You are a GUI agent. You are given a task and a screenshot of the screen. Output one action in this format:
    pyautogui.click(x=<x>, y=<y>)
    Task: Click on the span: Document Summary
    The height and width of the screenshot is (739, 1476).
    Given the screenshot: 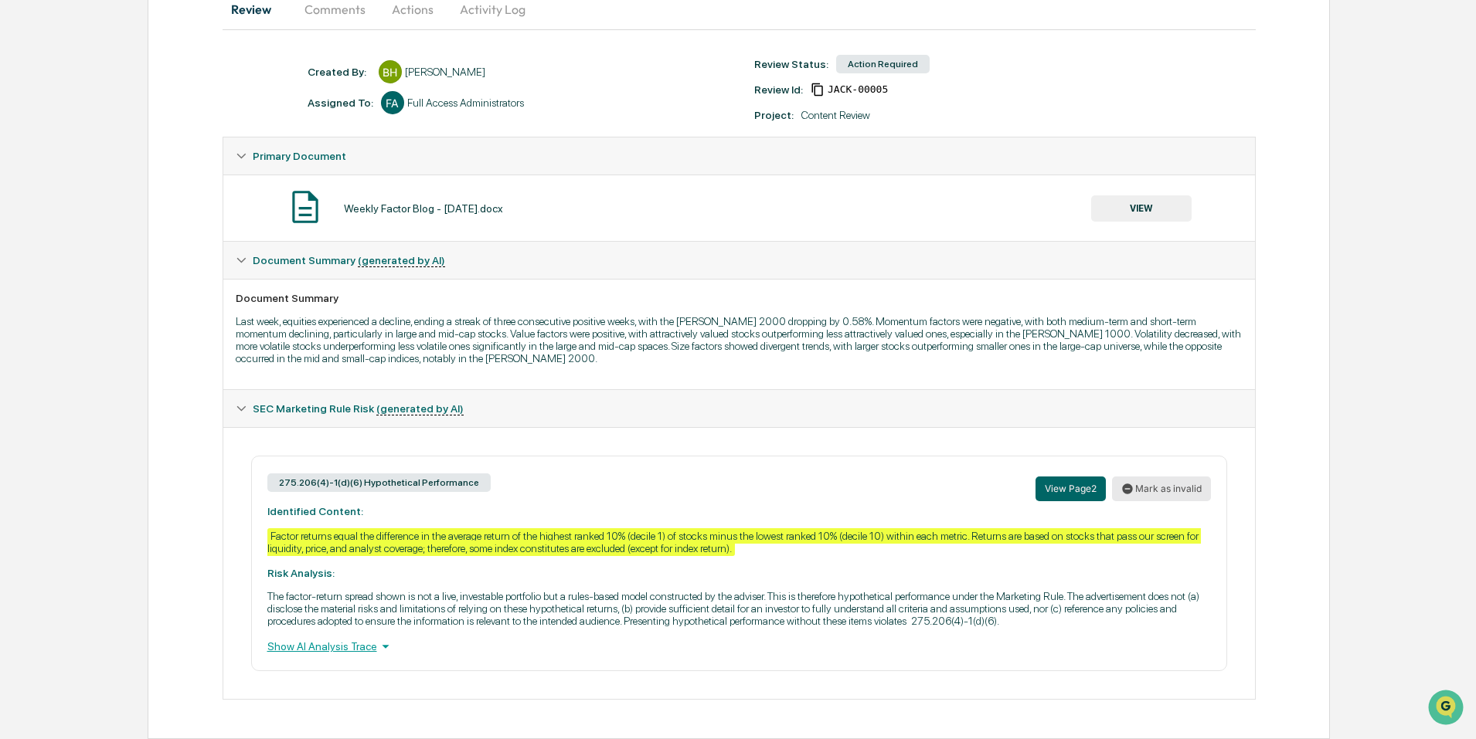 What is the action you would take?
    pyautogui.click(x=348, y=260)
    